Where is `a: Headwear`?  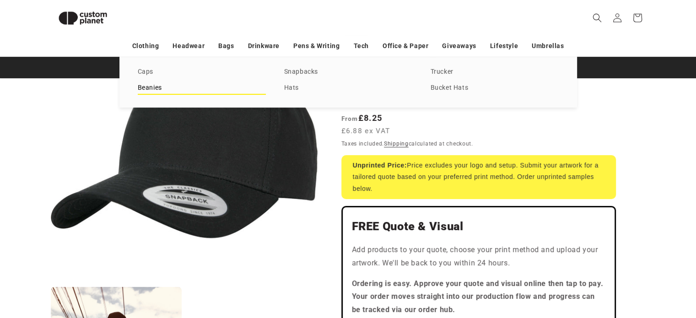
a: Headwear is located at coordinates (188, 46).